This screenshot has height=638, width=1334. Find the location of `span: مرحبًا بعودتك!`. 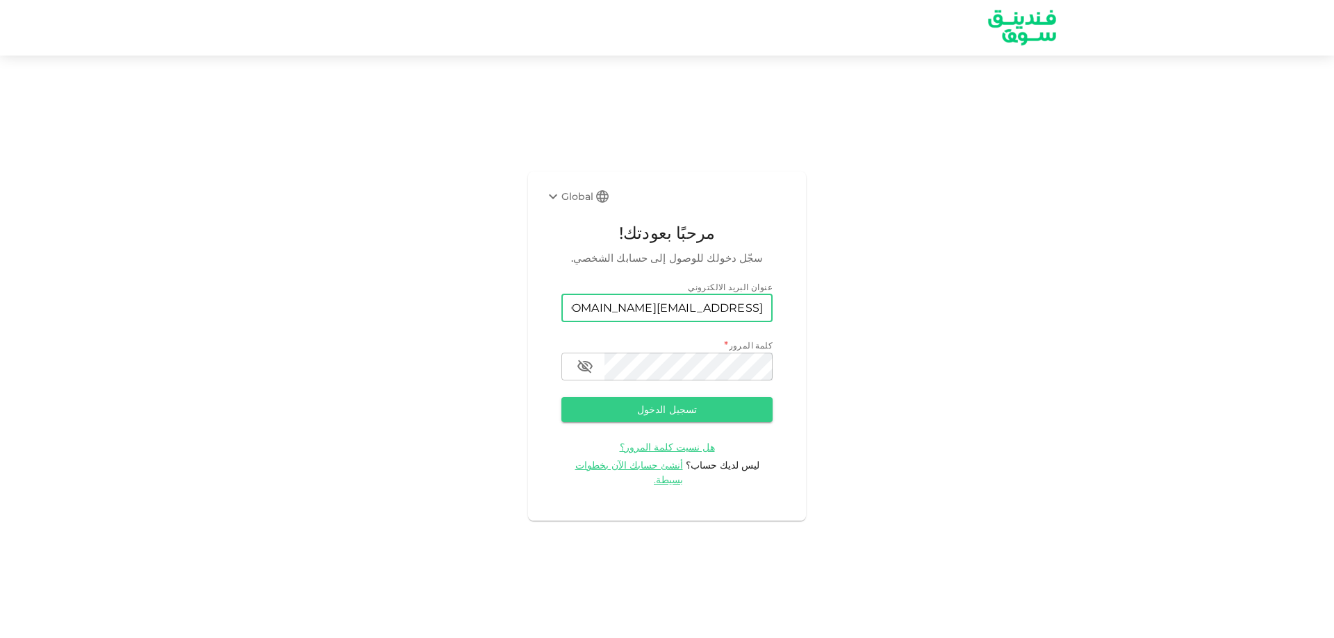

span: مرحبًا بعودتك! is located at coordinates (667, 233).